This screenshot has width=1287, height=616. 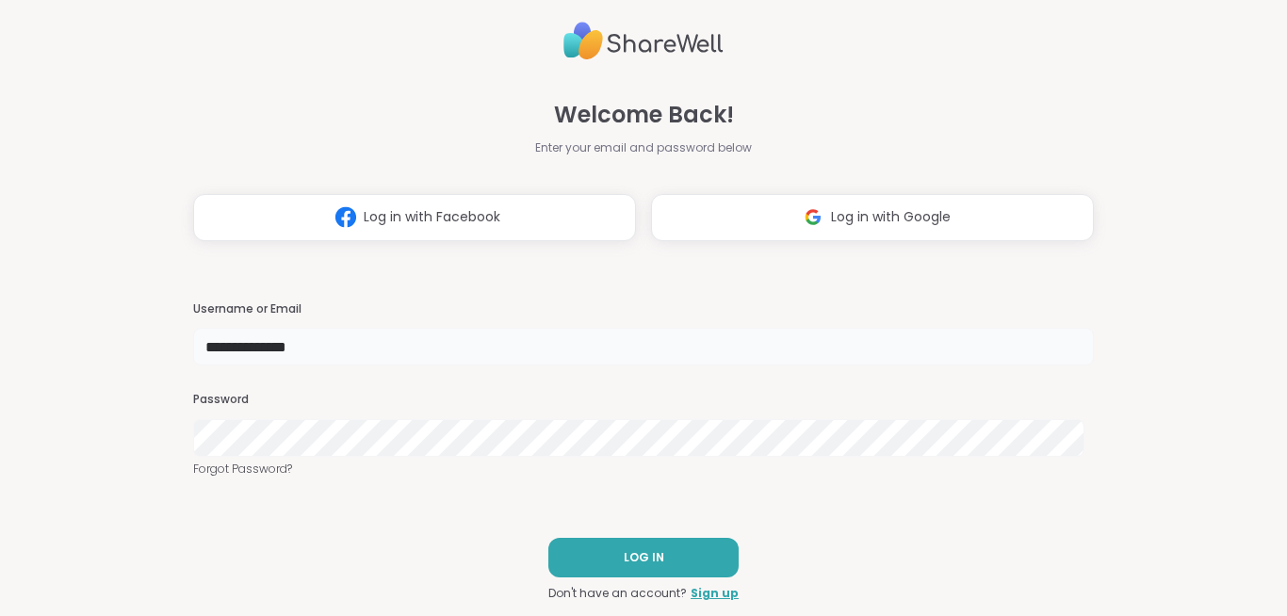 I want to click on button: Log in with Facebook, so click(x=414, y=218).